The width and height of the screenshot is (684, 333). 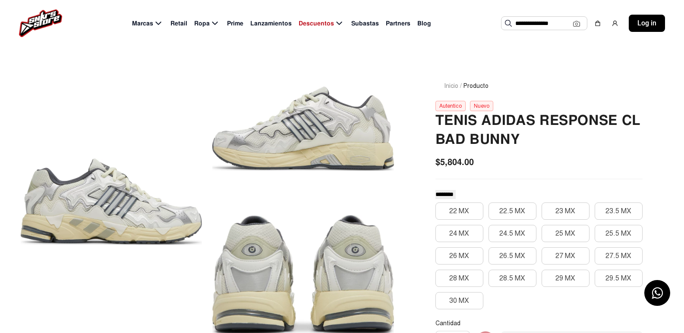 I want to click on span: Ropa, so click(x=202, y=23).